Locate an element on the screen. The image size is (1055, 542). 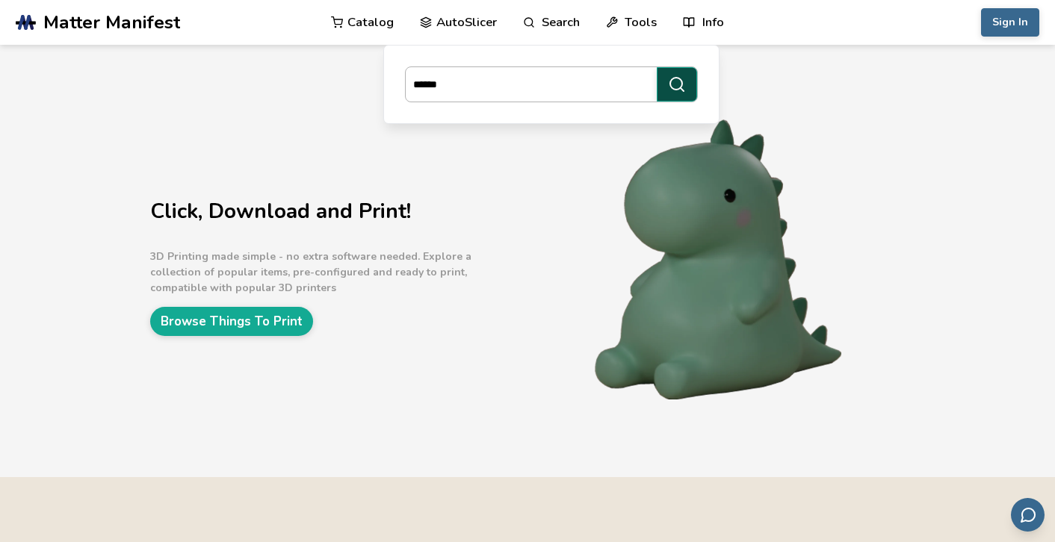
button: Send feedback via email is located at coordinates (1027, 515).